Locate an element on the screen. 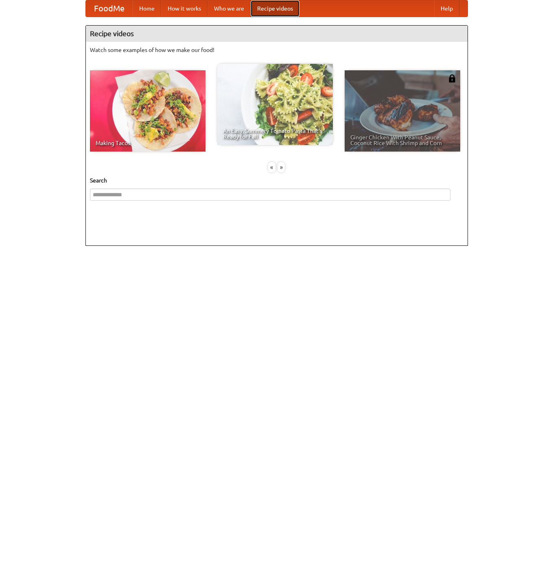 This screenshot has width=553, height=575. a: Home is located at coordinates (147, 9).